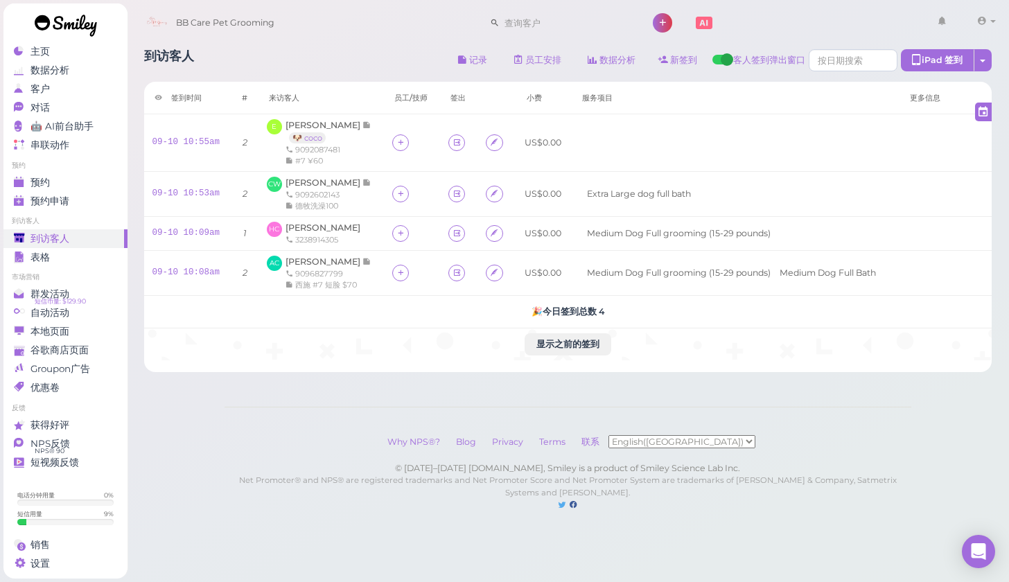  I want to click on span: 到访客人, so click(50, 238).